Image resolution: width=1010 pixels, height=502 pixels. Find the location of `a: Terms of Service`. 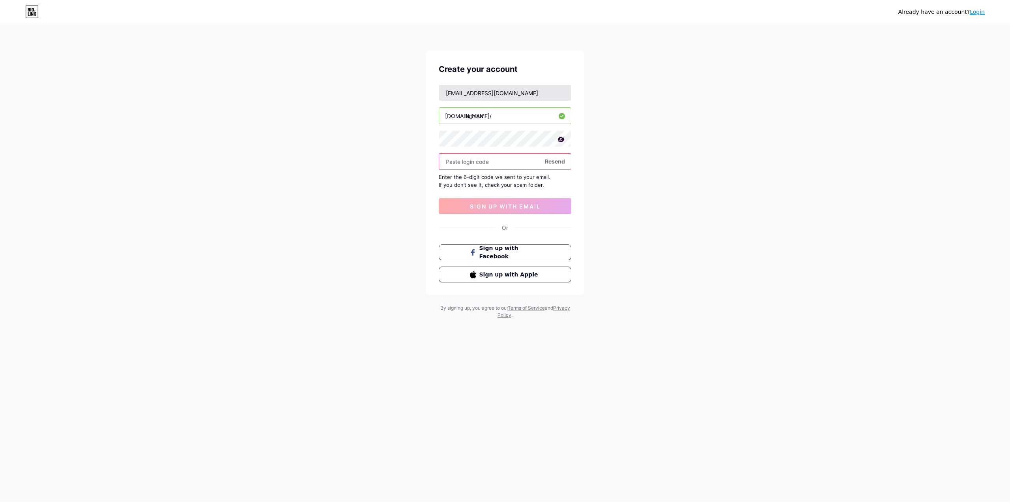

a: Terms of Service is located at coordinates (526, 307).